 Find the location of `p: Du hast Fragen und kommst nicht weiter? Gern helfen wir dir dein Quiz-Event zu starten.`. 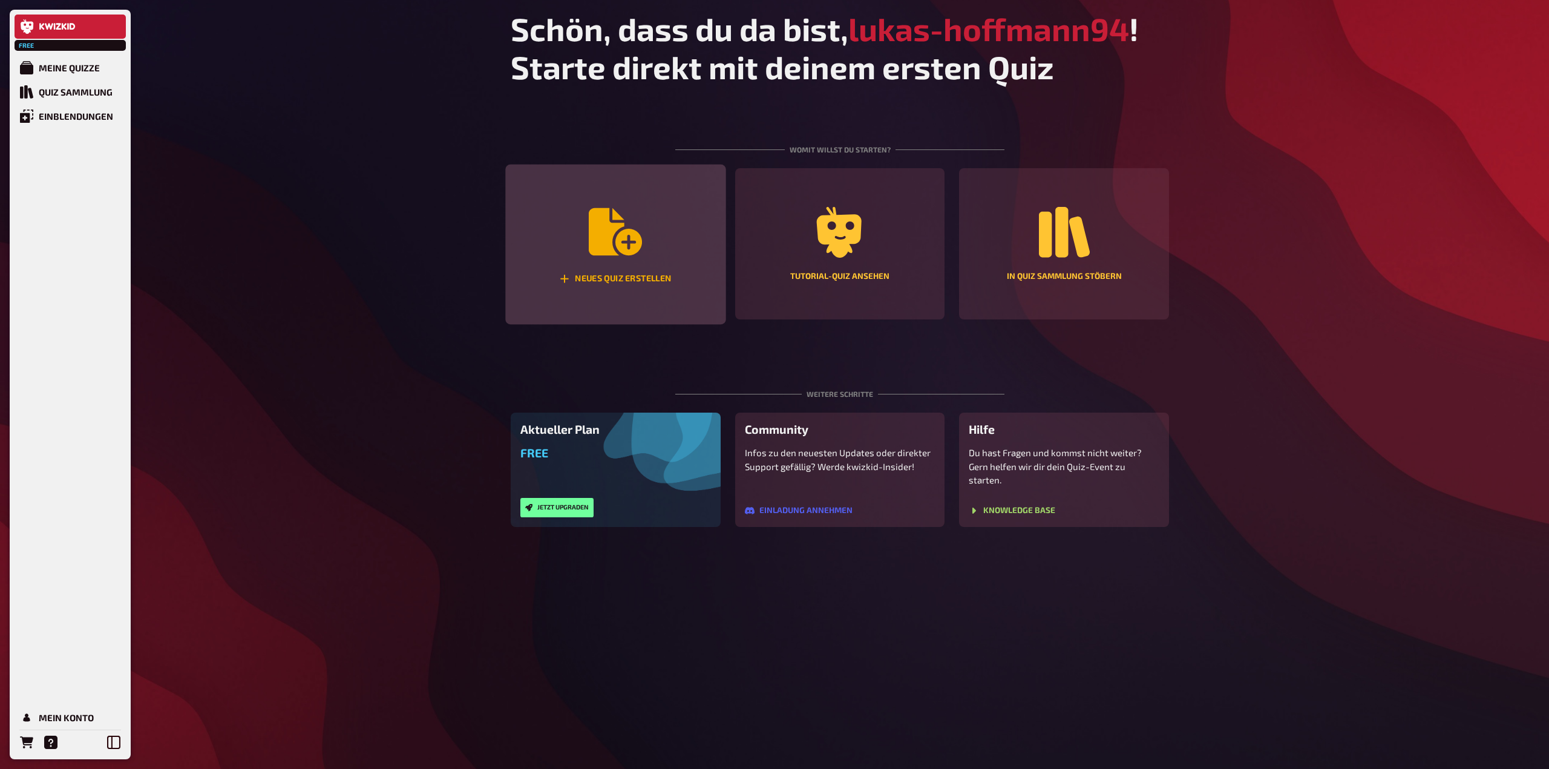

p: Du hast Fragen und kommst nicht weiter? Gern helfen wir dir dein Quiz-Event zu starten. is located at coordinates (1064, 467).